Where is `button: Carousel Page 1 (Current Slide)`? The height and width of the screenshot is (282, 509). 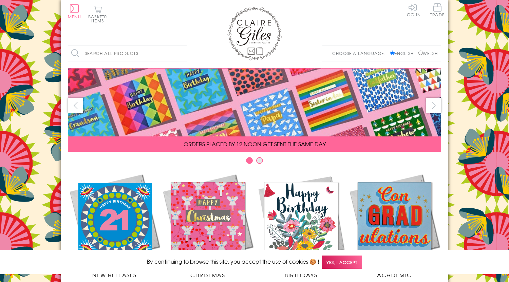 button: Carousel Page 1 (Current Slide) is located at coordinates (249, 160).